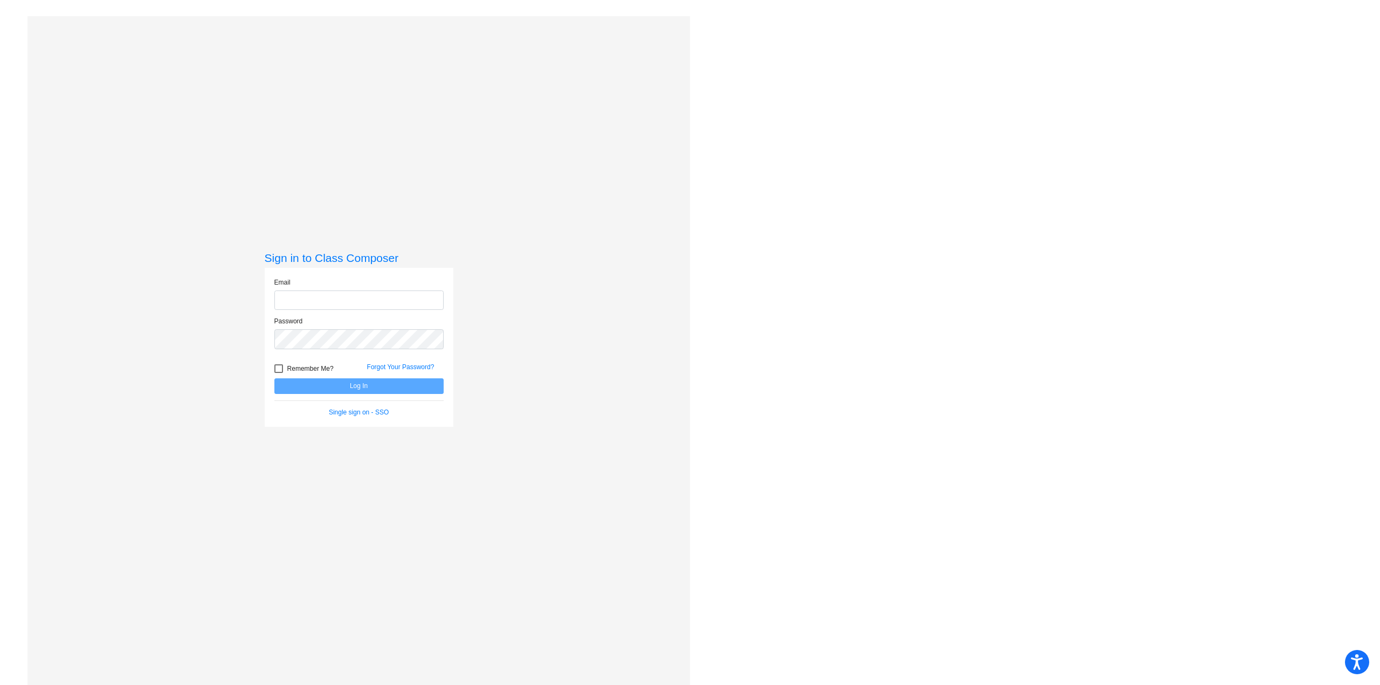 The height and width of the screenshot is (685, 1380). What do you see at coordinates (359, 386) in the screenshot?
I see `button: Log In` at bounding box center [359, 386].